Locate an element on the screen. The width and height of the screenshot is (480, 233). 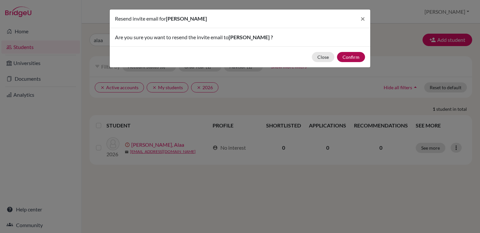
p: Are you sure you want to resend the invite email to is located at coordinates (240, 37).